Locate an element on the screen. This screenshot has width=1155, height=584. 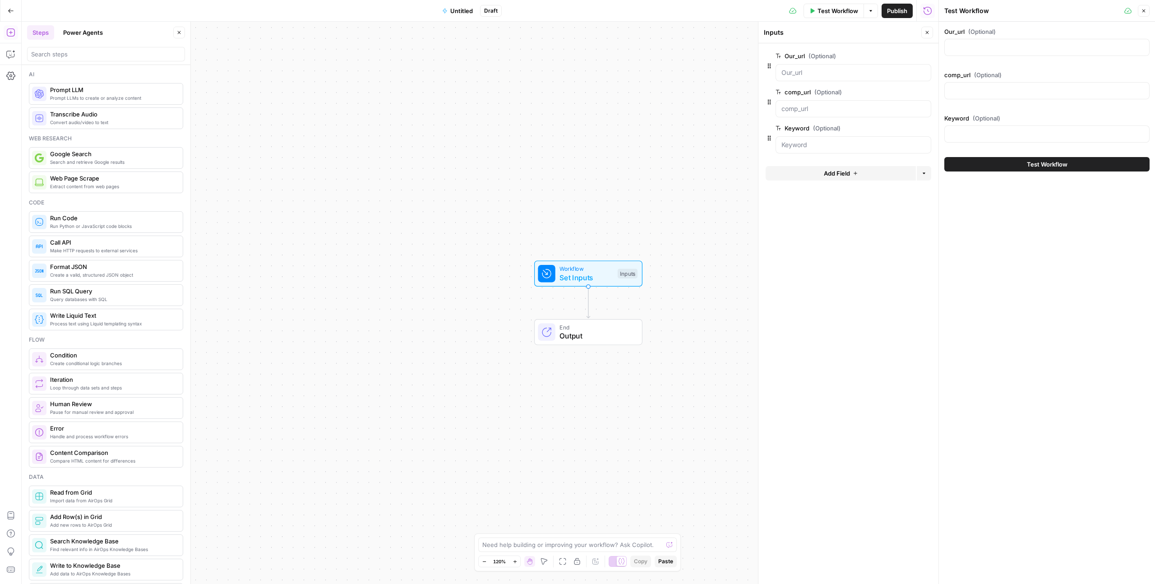
div: Flow is located at coordinates (106, 340).